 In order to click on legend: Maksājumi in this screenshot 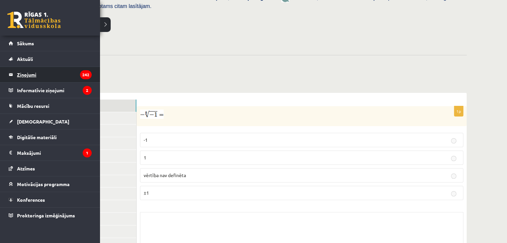, I will do `click(54, 153)`.